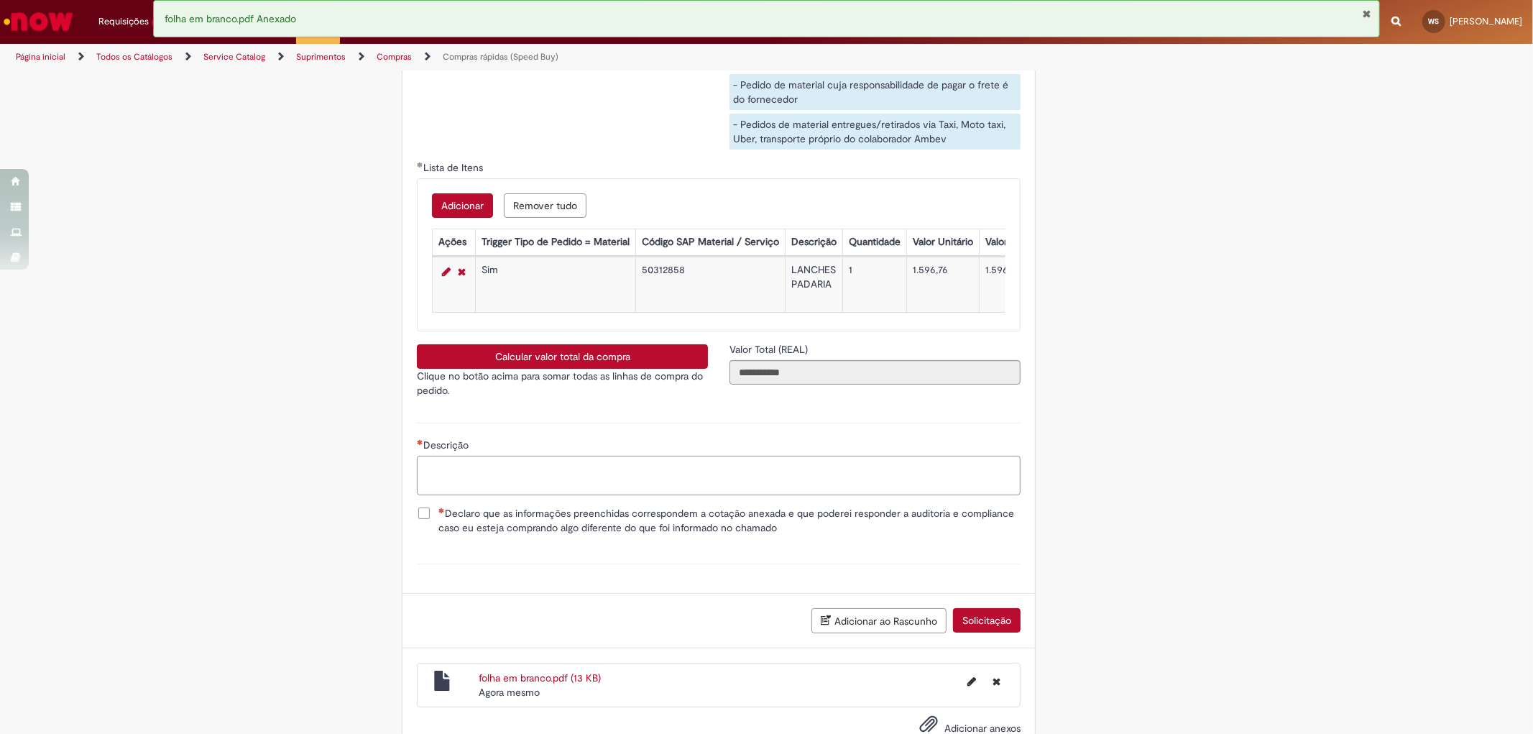 The width and height of the screenshot is (1533, 734). Describe the element at coordinates (230, 19) in the screenshot. I see `span: folha em branco.pdf Anexado` at that location.